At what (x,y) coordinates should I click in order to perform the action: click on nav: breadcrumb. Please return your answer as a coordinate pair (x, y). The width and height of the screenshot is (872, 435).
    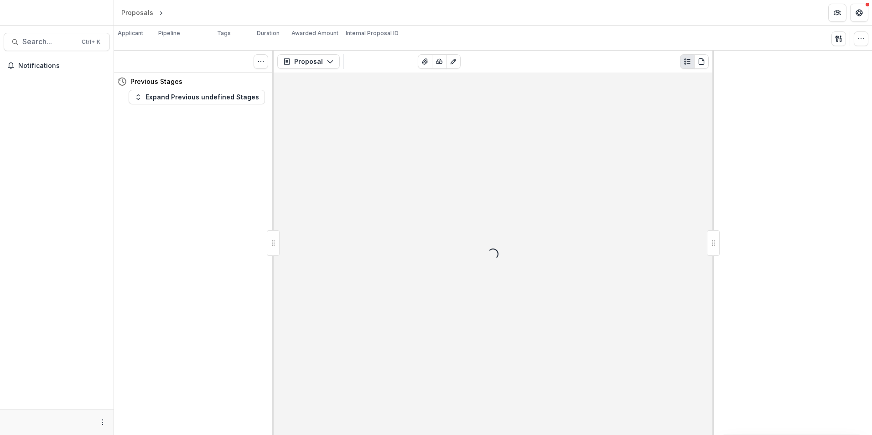
    Looking at the image, I should click on (160, 12).